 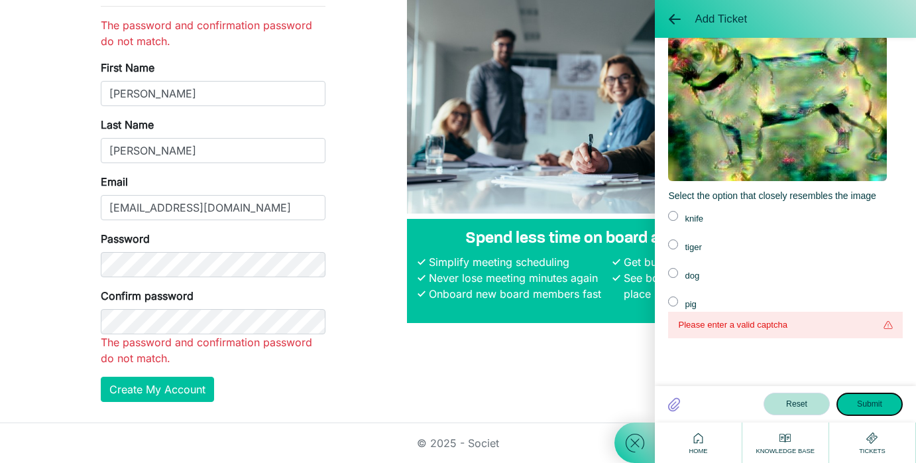 What do you see at coordinates (778, 108) in the screenshot?
I see `img: captcha Image` at bounding box center [778, 108].